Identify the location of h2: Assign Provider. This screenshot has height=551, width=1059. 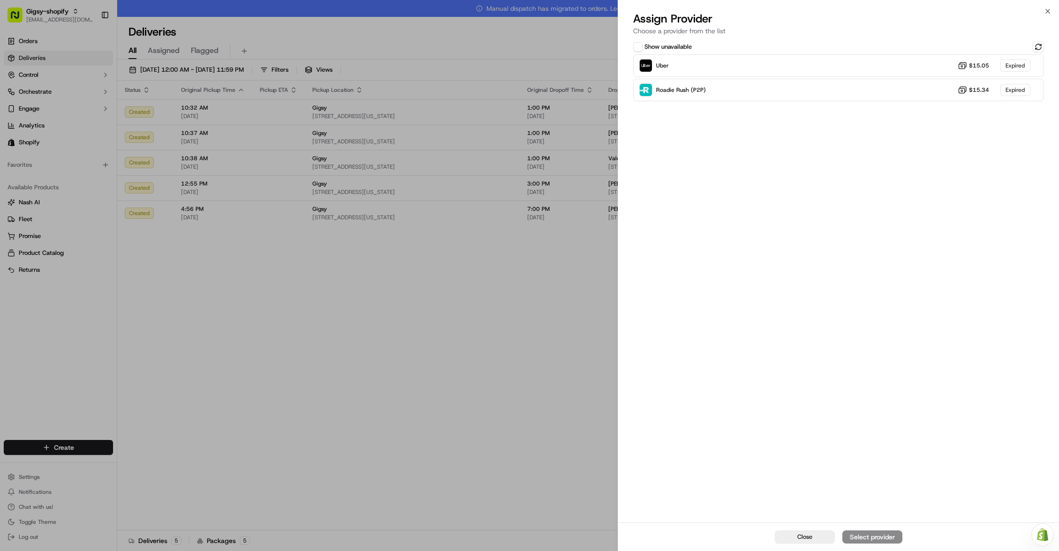
(838, 19).